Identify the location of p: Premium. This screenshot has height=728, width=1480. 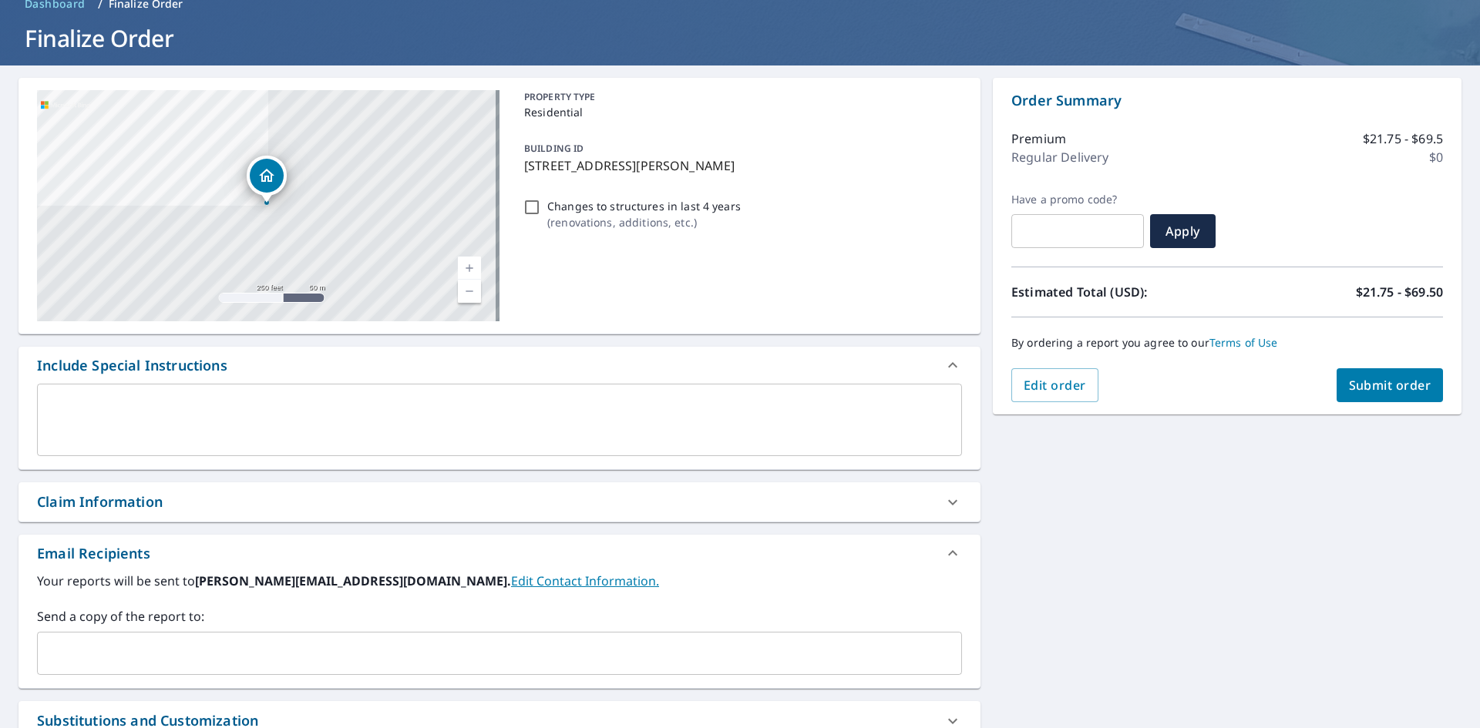
(1038, 139).